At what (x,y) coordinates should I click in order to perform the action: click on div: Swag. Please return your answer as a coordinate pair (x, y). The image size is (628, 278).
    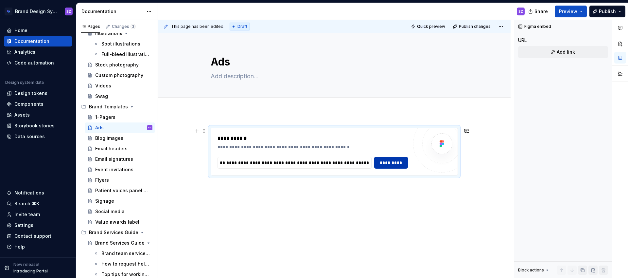
    Looking at the image, I should click on (101, 96).